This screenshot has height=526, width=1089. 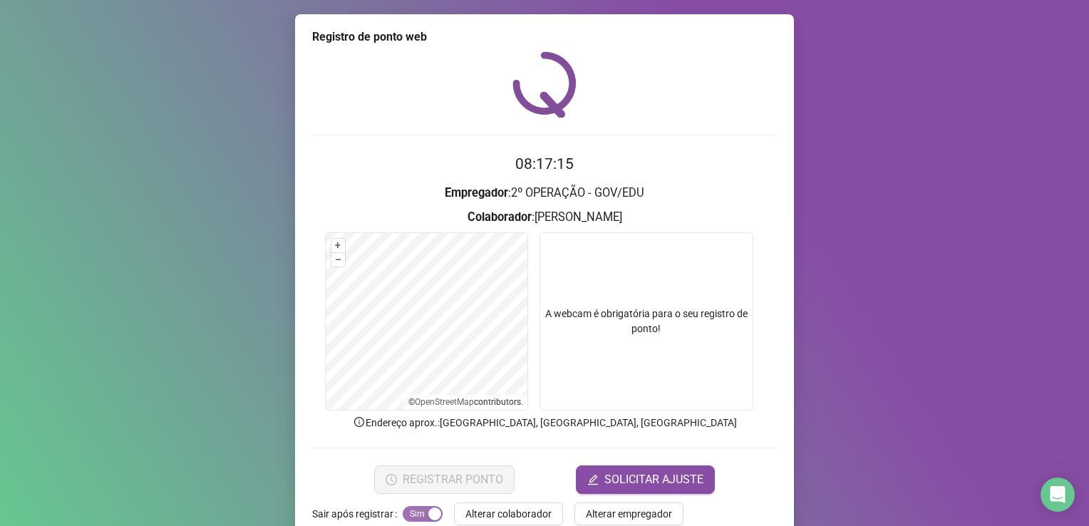 I want to click on img: QRPoint, so click(x=545, y=84).